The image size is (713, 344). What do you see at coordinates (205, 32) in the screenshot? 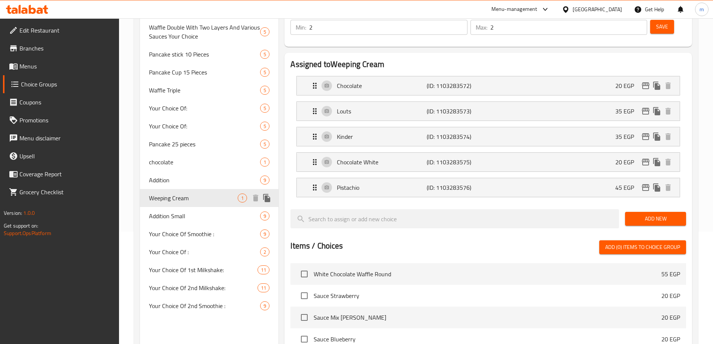
I see `span: Waffle Double With Two Layers And Various Sauces Your Choice` at bounding box center [205, 32].